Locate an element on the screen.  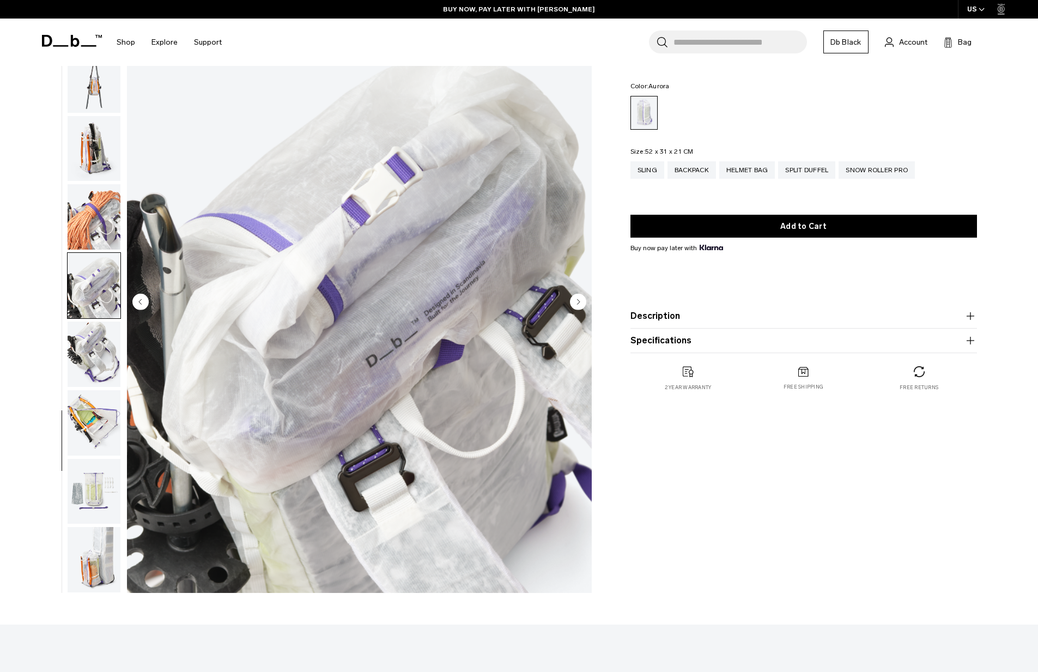
p: 2 year warranty is located at coordinates (688, 387).